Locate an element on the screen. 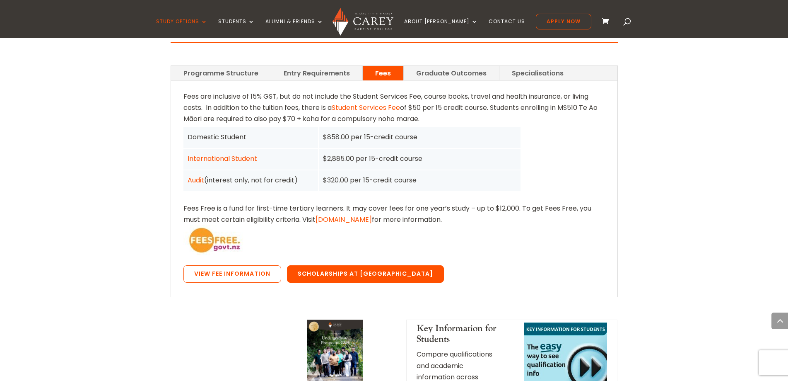 Image resolution: width=788 pixels, height=381 pixels. div: (interest only, not for credit) is located at coordinates (251, 180).